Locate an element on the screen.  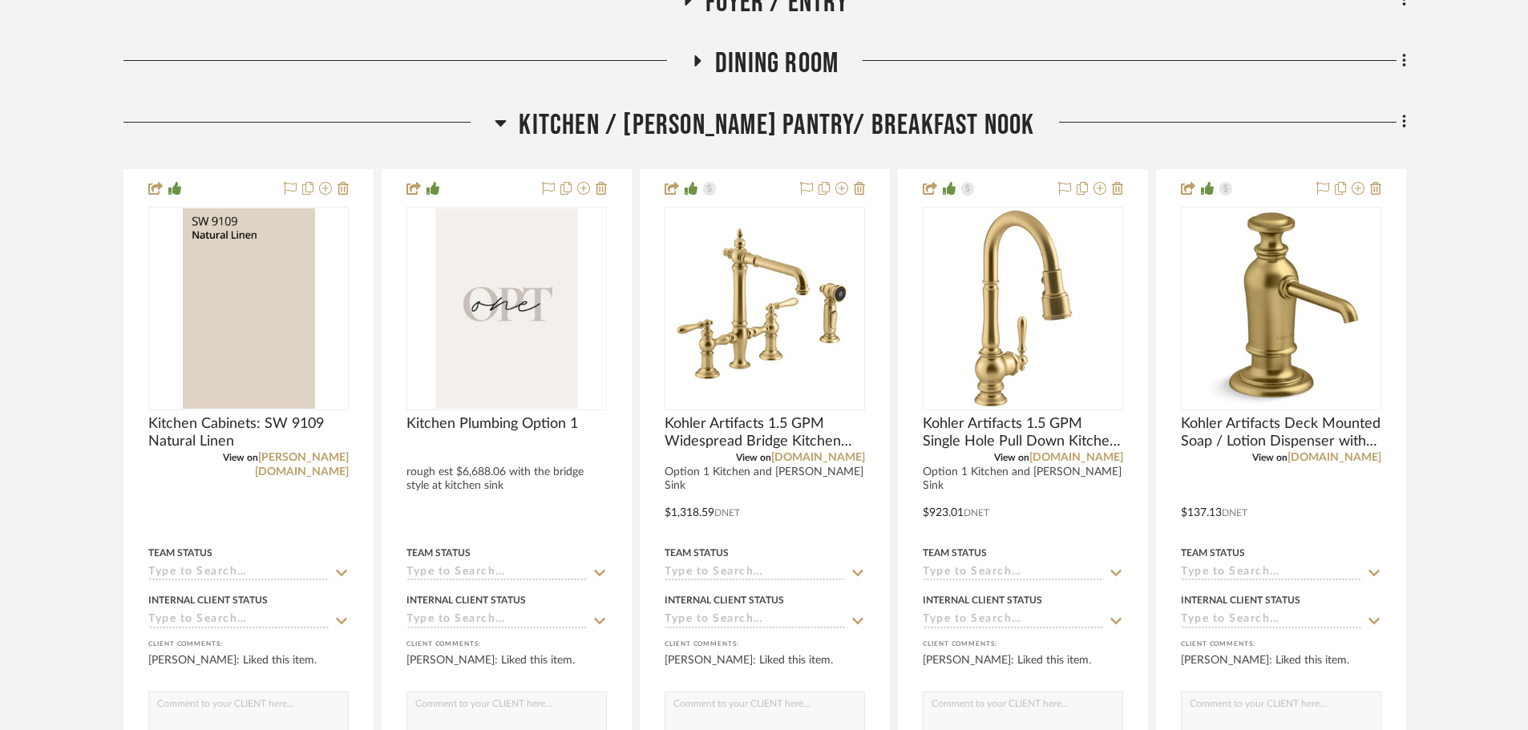
div: 0 is located at coordinates (765, 309).